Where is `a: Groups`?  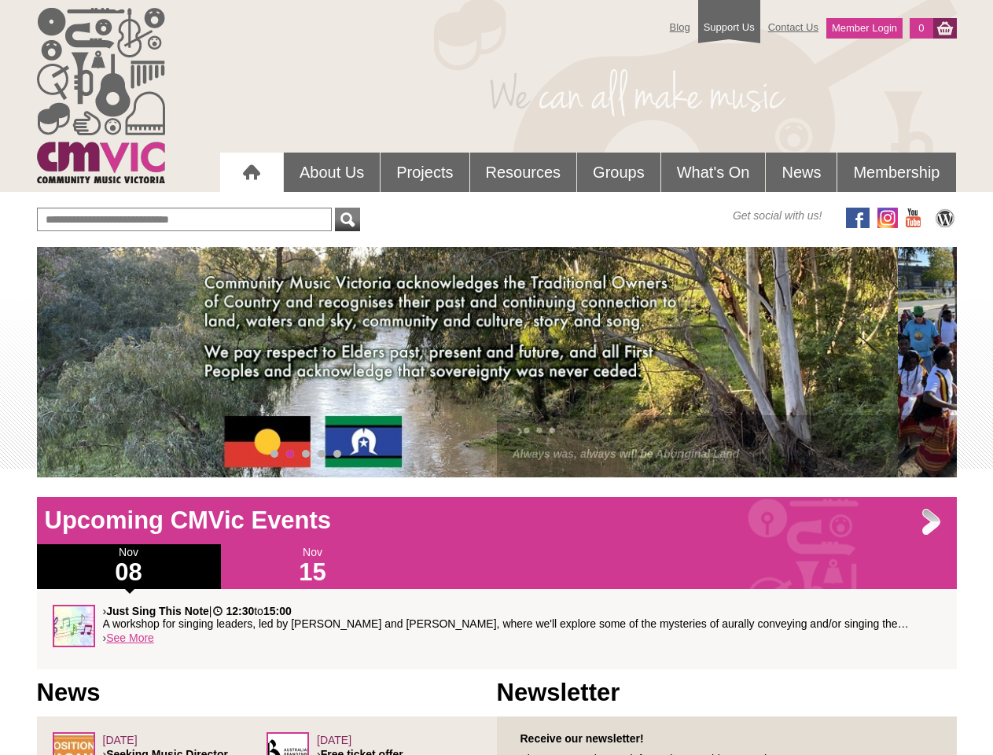 a: Groups is located at coordinates (619, 172).